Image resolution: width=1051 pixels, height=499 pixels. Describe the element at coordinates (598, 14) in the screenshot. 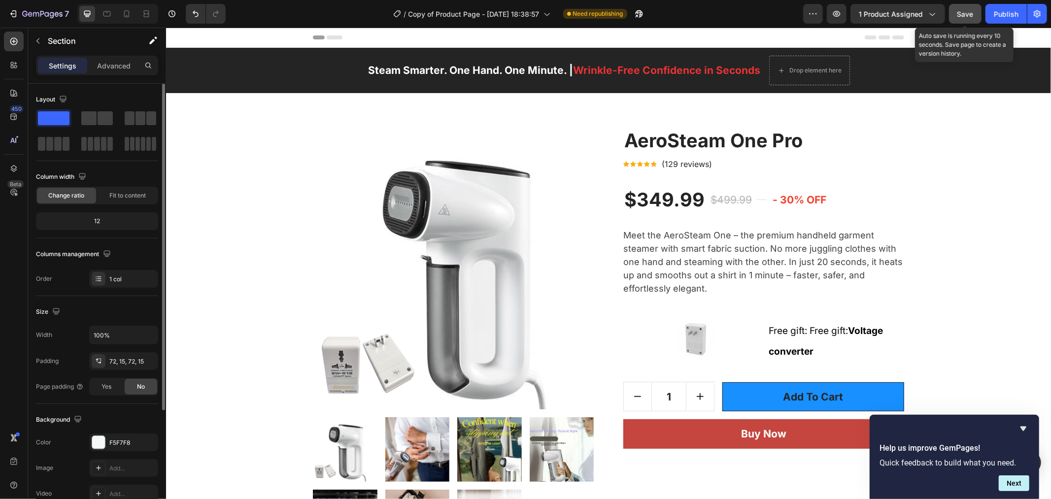

I see `span: Need republishing` at that location.